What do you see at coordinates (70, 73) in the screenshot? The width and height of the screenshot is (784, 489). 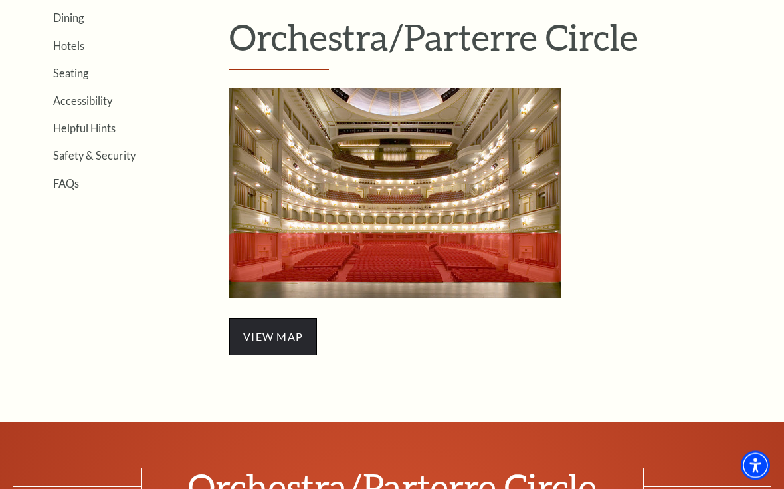 I see `a: Seating` at bounding box center [70, 73].